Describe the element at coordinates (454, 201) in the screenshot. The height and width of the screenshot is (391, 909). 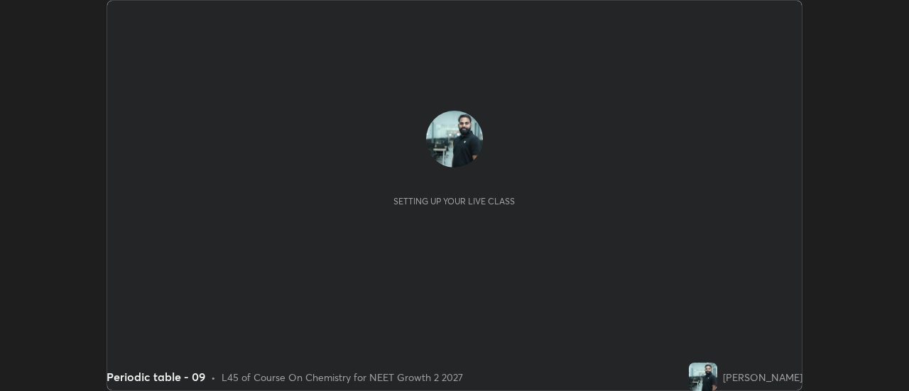
I see `div: Setting up your live class` at that location.